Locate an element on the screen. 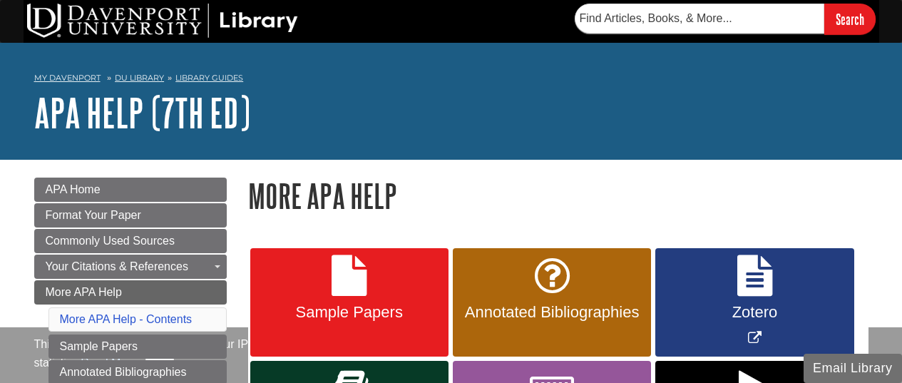 Image resolution: width=902 pixels, height=383 pixels. span: More APA Help is located at coordinates (83, 292).